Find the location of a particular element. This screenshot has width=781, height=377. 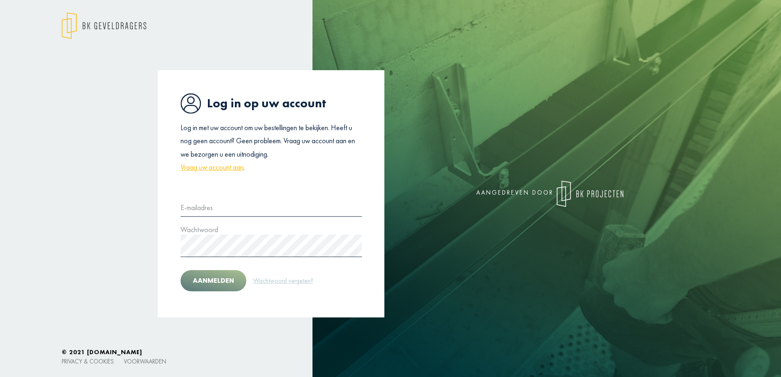

a: Privacy & cookies is located at coordinates (88, 361).